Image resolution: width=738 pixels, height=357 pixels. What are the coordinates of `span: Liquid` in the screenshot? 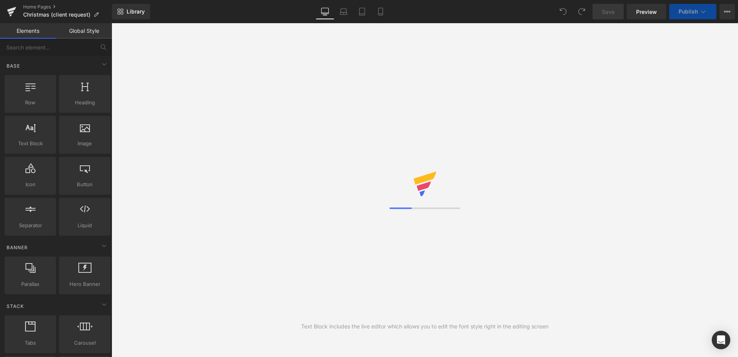 It's located at (85, 225).